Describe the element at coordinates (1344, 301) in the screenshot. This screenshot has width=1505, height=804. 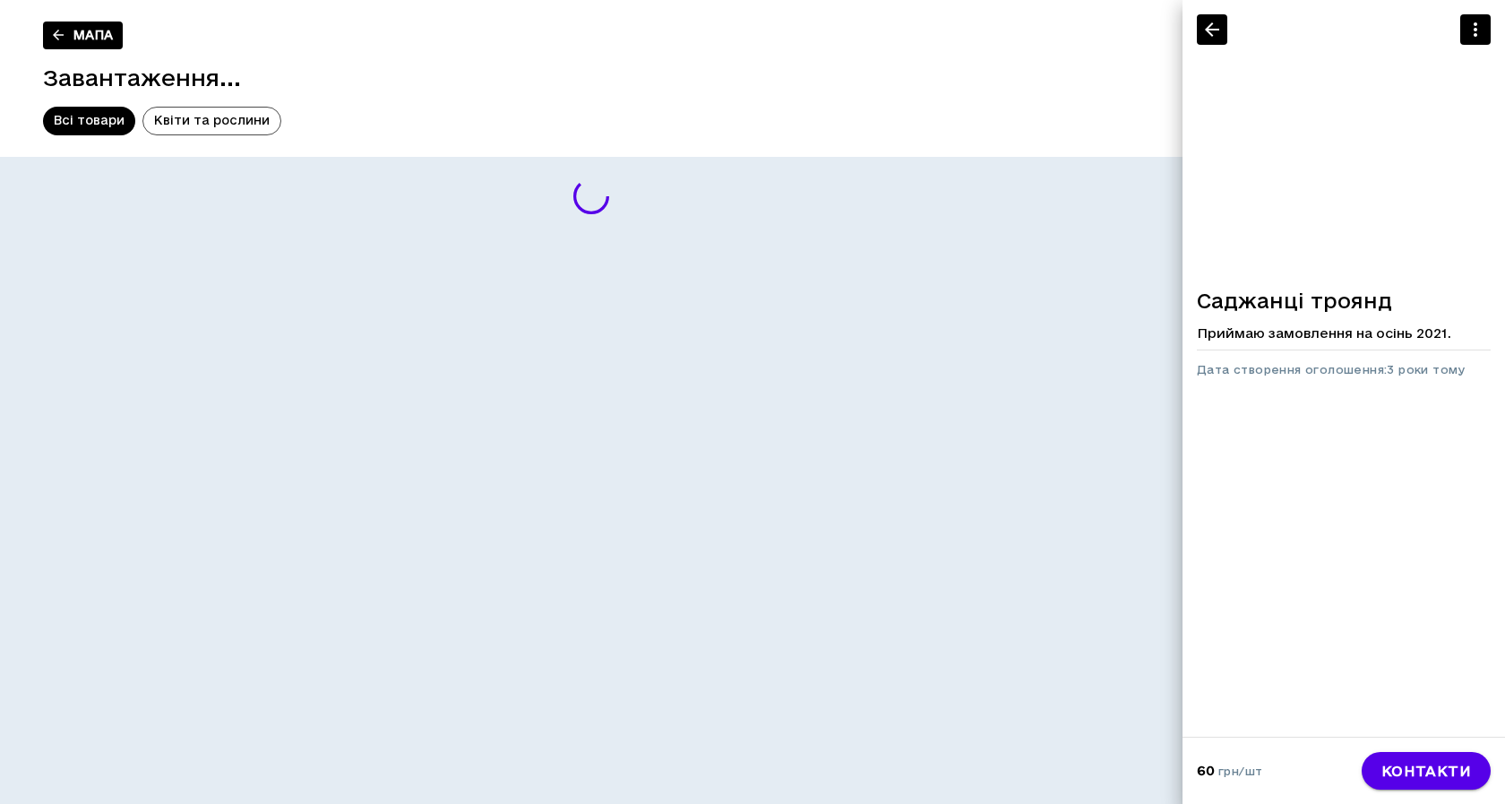
I see `h6: Саджанці троянд` at that location.